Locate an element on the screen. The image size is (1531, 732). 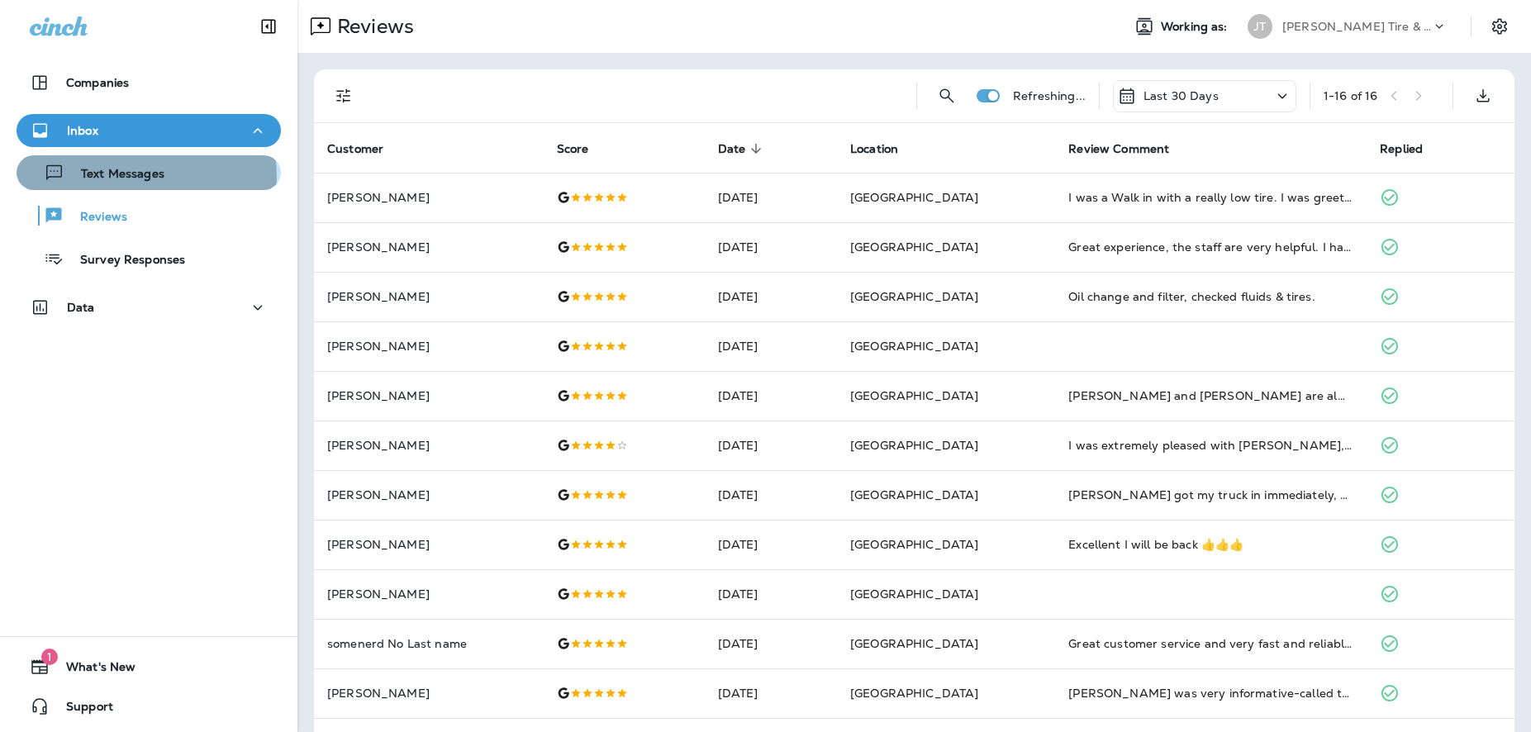
span: Working as: is located at coordinates (1196, 26).